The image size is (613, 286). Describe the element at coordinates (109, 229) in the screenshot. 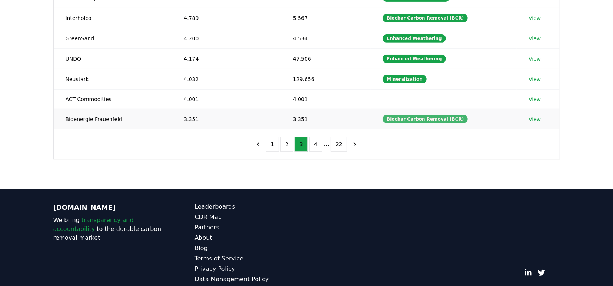

I see `p: We bring to the durable carbon removal market` at that location.